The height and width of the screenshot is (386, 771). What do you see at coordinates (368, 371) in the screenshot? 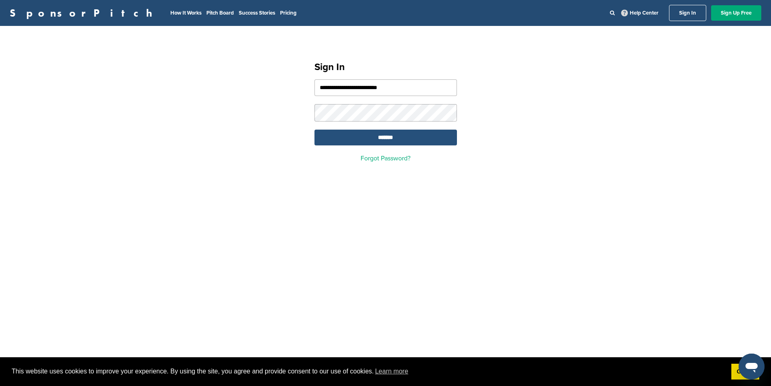
I see `span: This website uses cookies to improve your experience. By using the site, you agree and provide co...` at bounding box center [368, 371].